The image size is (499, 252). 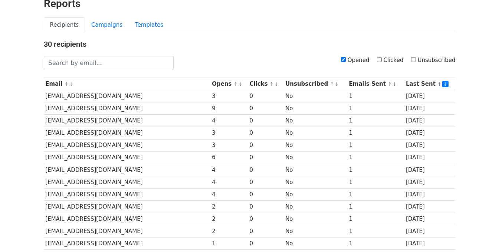 What do you see at coordinates (433, 60) in the screenshot?
I see `label: Unsubscribed` at bounding box center [433, 60].